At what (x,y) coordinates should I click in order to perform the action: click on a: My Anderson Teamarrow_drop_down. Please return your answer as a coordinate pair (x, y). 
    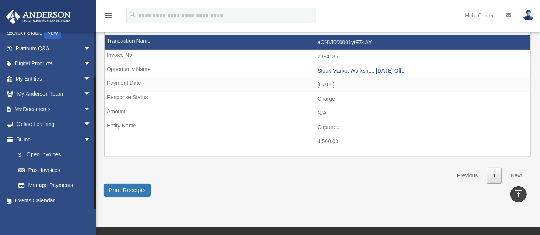
    Looking at the image, I should click on (54, 94).